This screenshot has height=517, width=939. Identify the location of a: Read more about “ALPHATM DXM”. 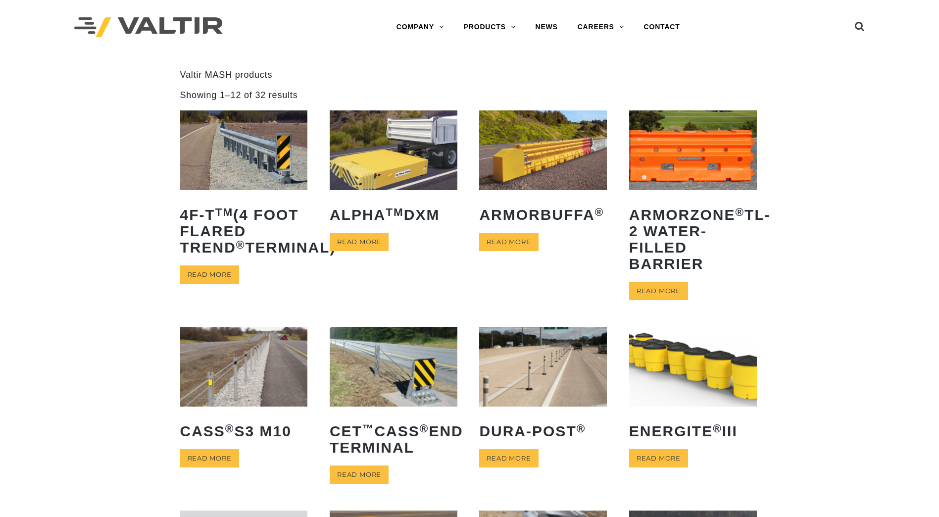
(359, 242).